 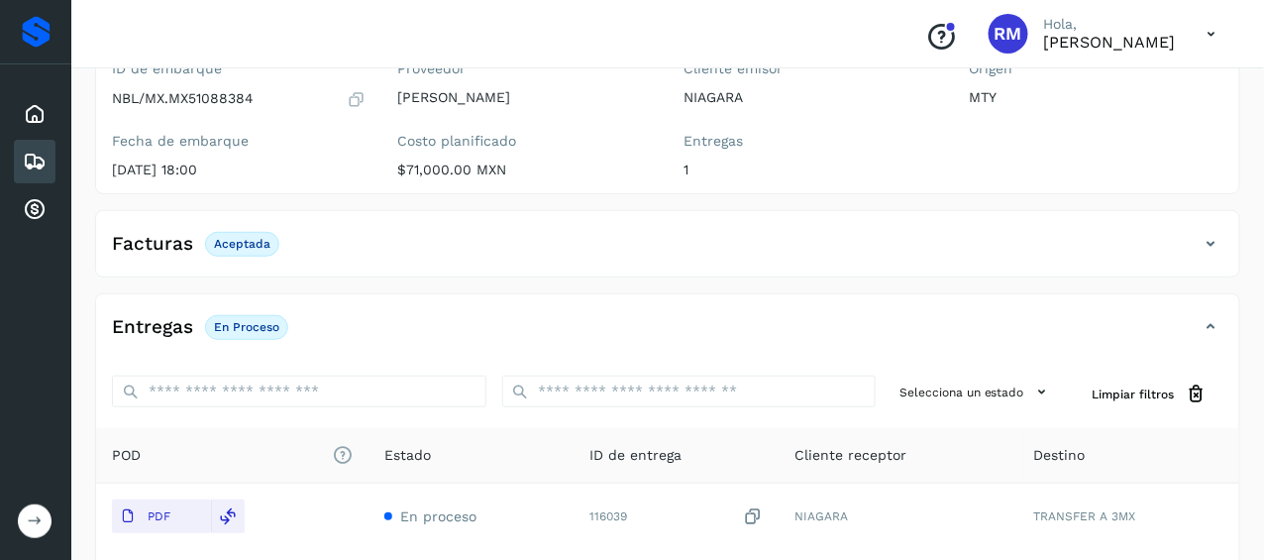 I want to click on p: Hola,, so click(x=1110, y=24).